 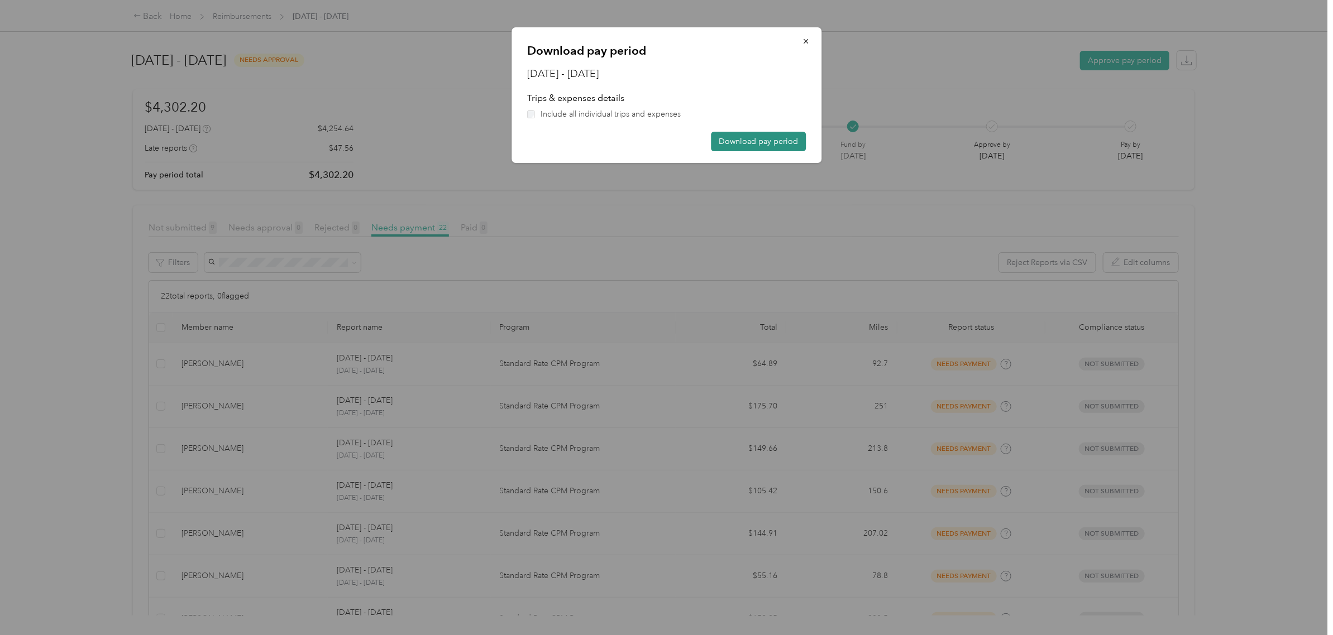 What do you see at coordinates (531, 114) in the screenshot?
I see `input: Include all individual trips and expenses` at bounding box center [531, 114].